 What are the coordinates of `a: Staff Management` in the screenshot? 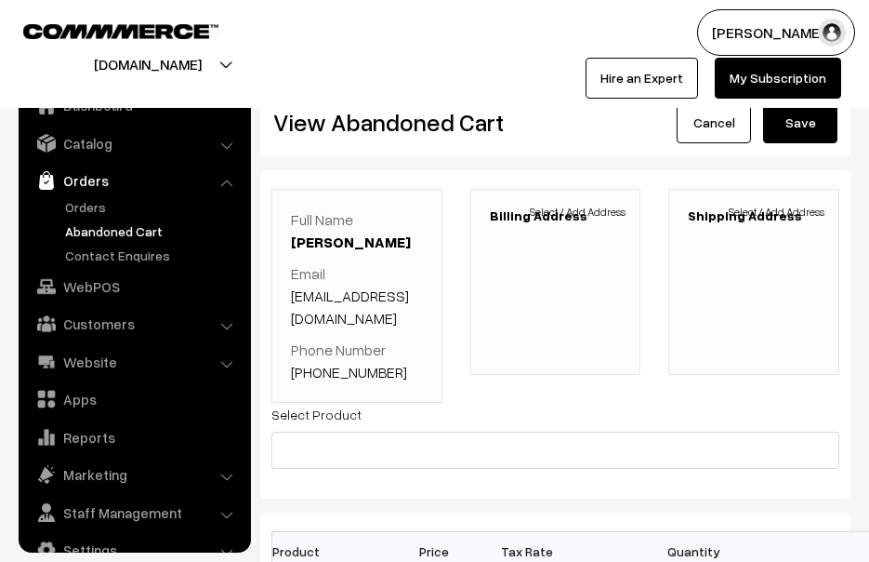 It's located at (134, 512).